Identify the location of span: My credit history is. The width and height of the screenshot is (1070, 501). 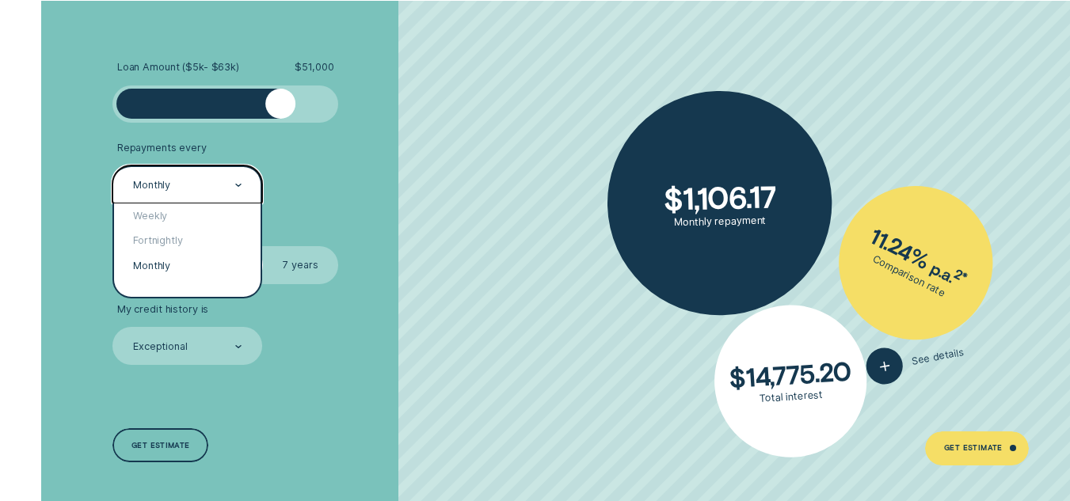
(162, 310).